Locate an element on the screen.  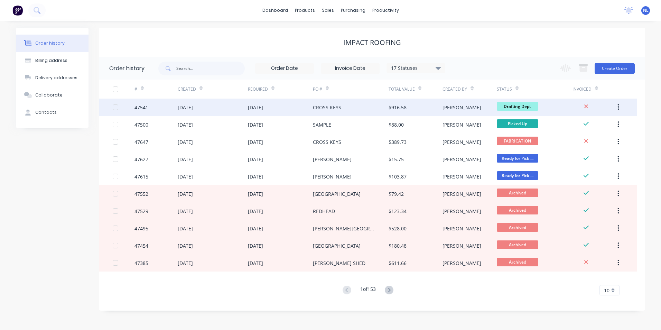
div: $103.87 is located at coordinates (398, 176).